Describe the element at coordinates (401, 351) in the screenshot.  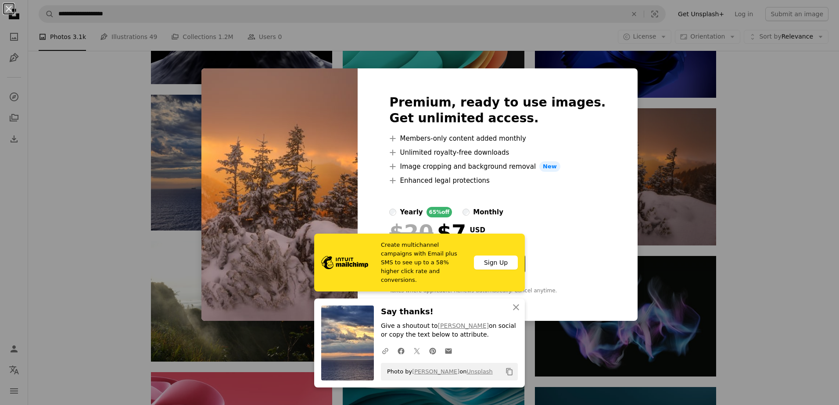
I see `a: Share on Facebook` at that location.